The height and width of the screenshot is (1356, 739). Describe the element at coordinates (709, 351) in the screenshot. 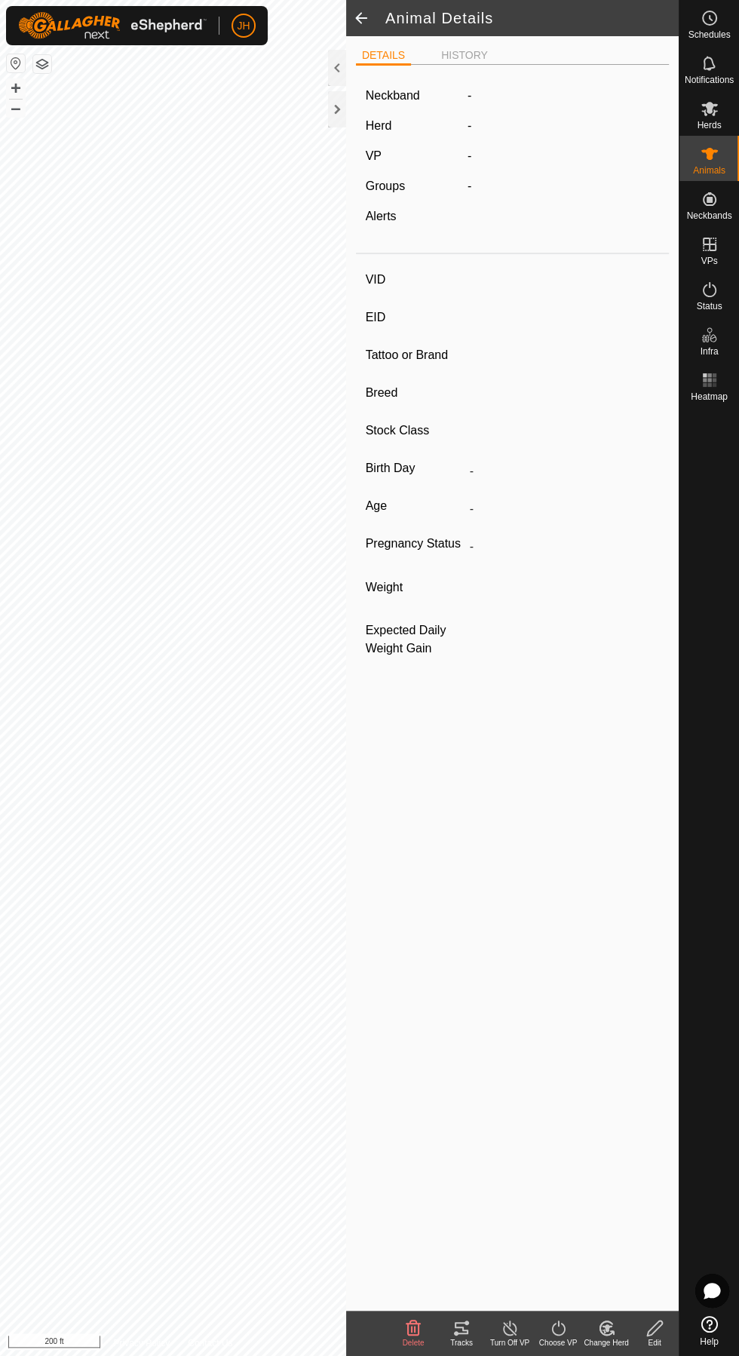

I see `span: Infra` at that location.